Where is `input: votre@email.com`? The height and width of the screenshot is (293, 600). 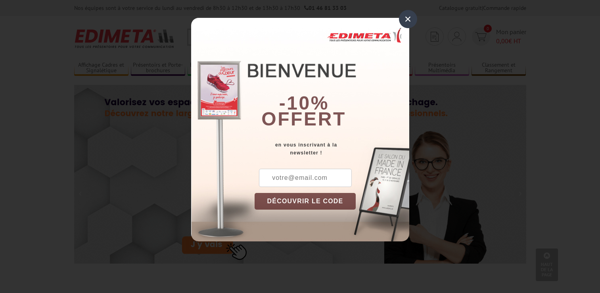
input: votre@email.com is located at coordinates (305, 178).